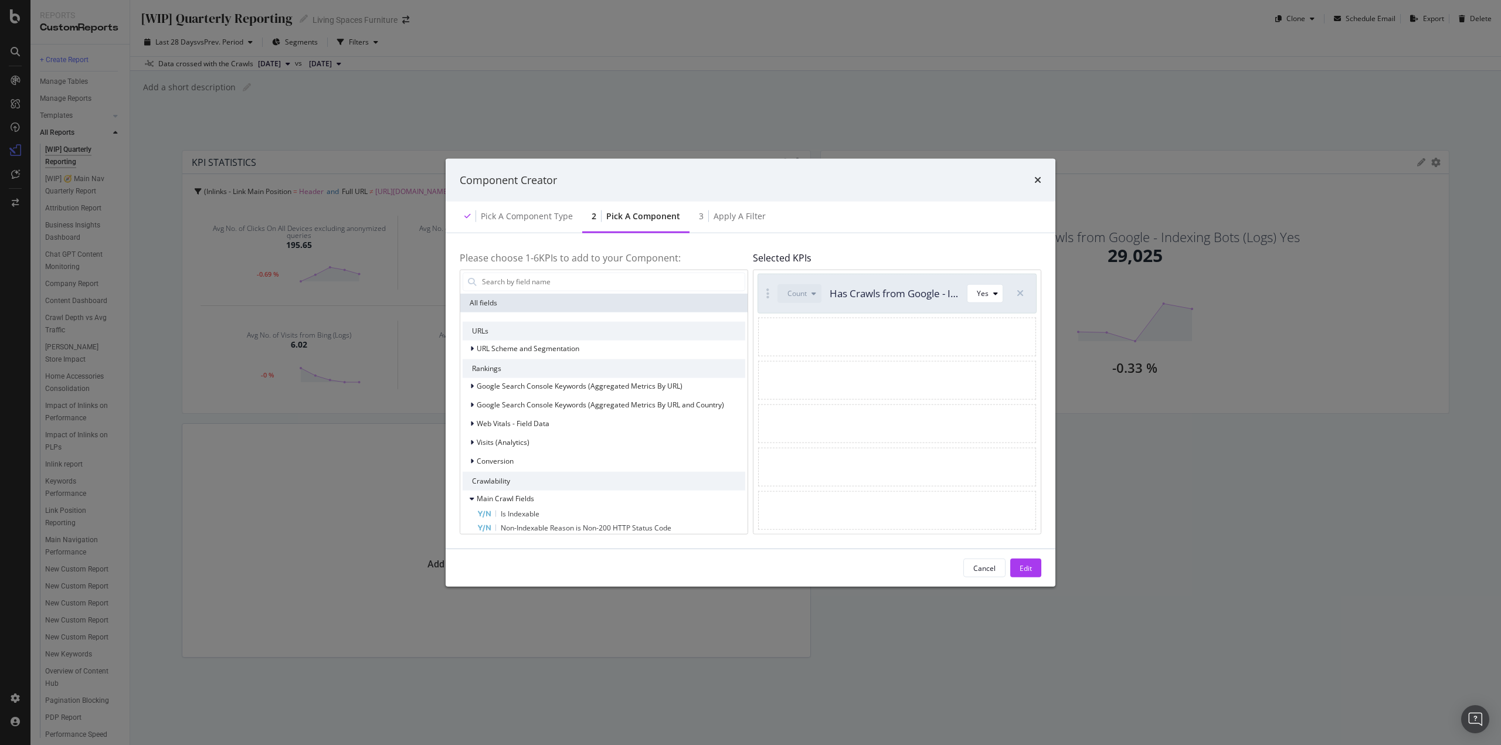 This screenshot has height=745, width=1501. Describe the element at coordinates (701, 216) in the screenshot. I see `div: 3` at that location.